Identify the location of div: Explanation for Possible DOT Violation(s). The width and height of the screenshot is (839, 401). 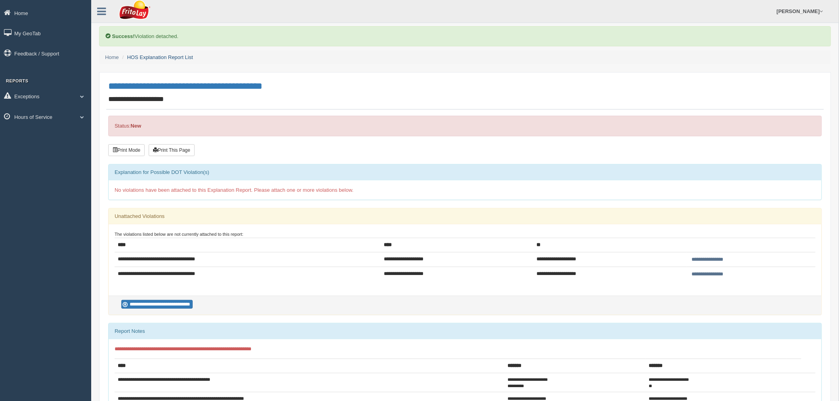
(465, 173).